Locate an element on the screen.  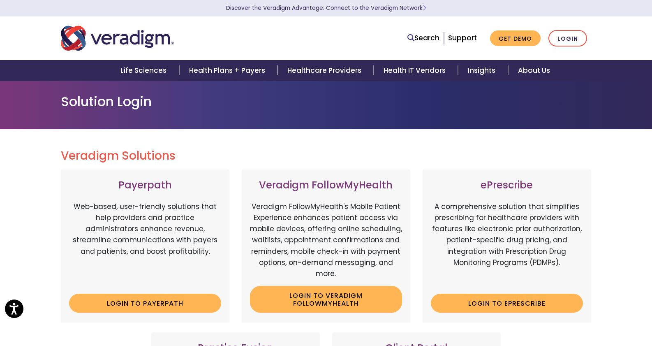
a: Login to Payerpath is located at coordinates (145, 303).